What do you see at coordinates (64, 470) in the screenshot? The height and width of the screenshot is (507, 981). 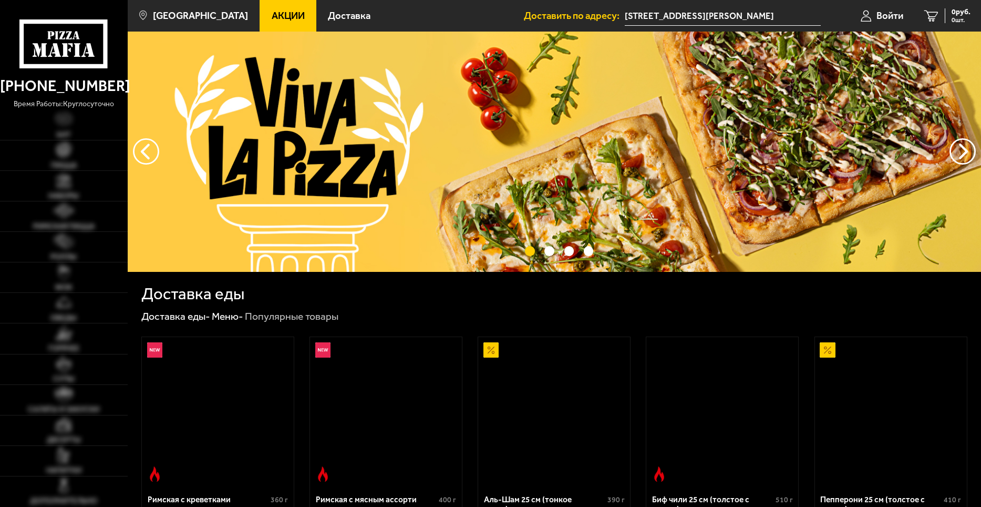 I see `span: Напитки` at bounding box center [64, 470].